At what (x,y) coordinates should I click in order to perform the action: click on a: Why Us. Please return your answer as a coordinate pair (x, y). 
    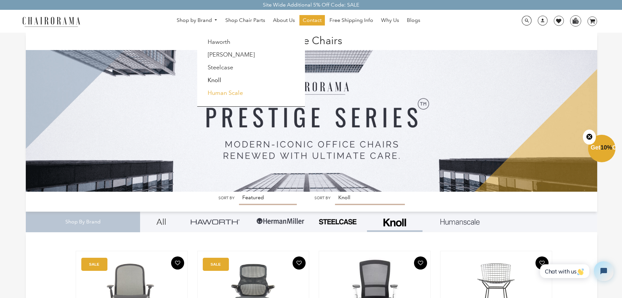
    Looking at the image, I should click on (390, 20).